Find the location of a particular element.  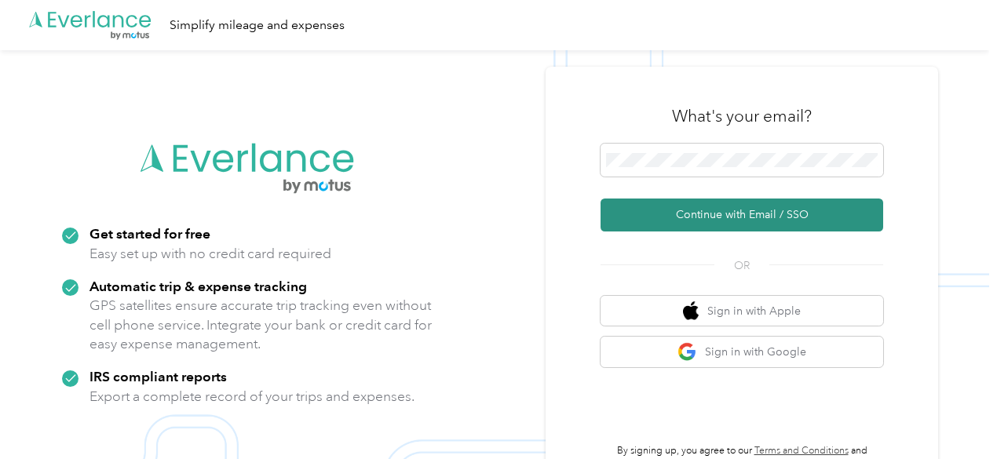

img: google logo is located at coordinates (687, 352).